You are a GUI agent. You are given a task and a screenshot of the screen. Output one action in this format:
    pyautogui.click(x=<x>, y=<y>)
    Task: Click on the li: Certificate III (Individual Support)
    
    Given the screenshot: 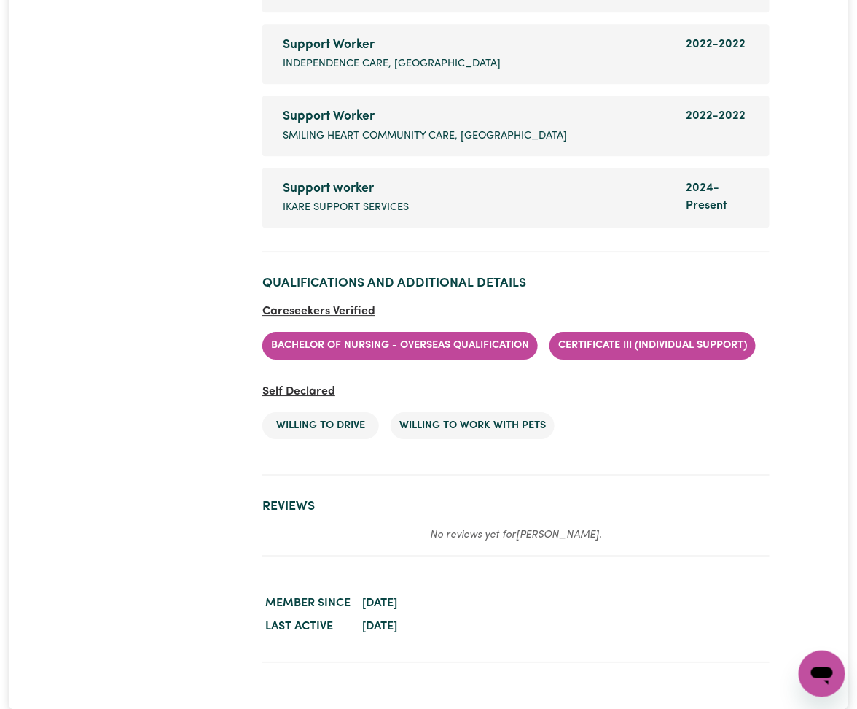 What is the action you would take?
    pyautogui.click(x=652, y=346)
    